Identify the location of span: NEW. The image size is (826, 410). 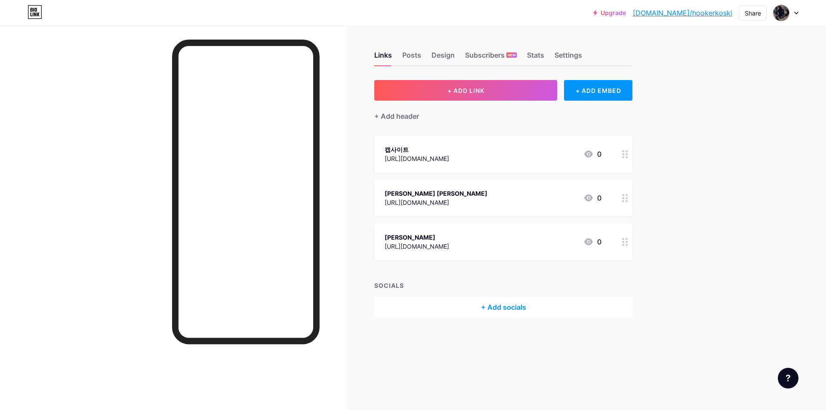
(512, 55).